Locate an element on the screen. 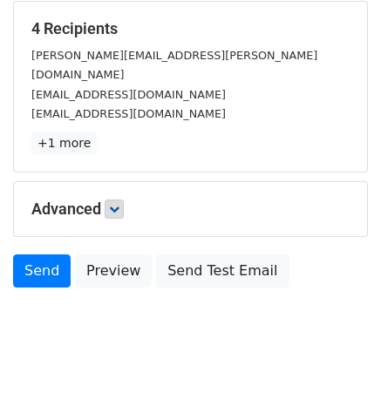  a: Preview is located at coordinates (113, 271).